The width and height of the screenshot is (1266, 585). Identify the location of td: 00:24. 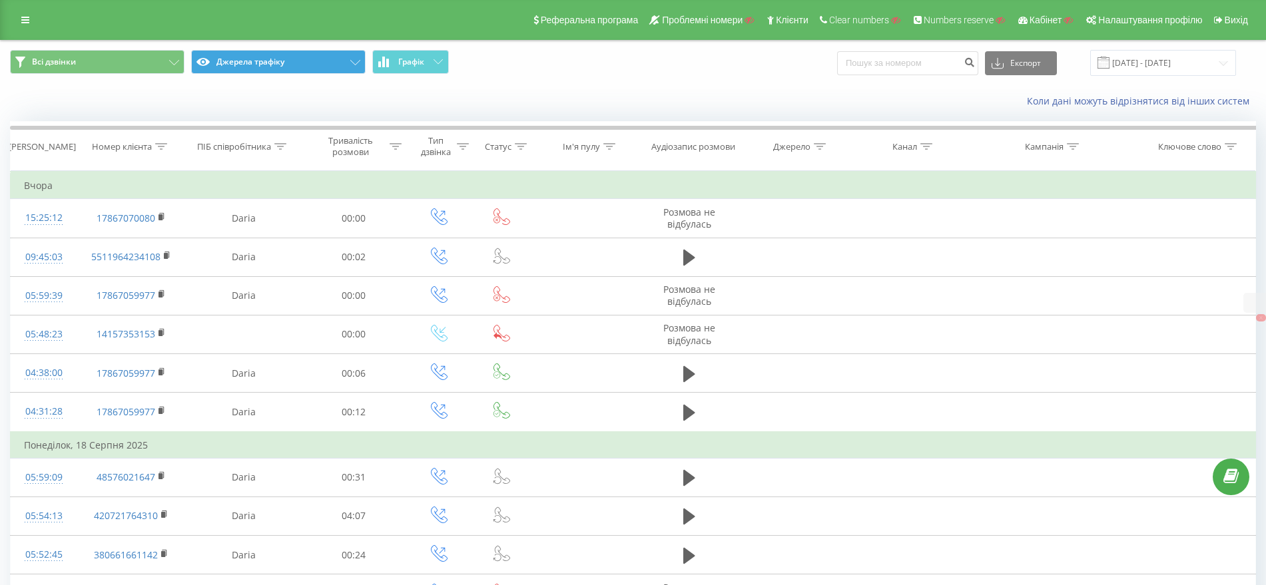
(354, 555).